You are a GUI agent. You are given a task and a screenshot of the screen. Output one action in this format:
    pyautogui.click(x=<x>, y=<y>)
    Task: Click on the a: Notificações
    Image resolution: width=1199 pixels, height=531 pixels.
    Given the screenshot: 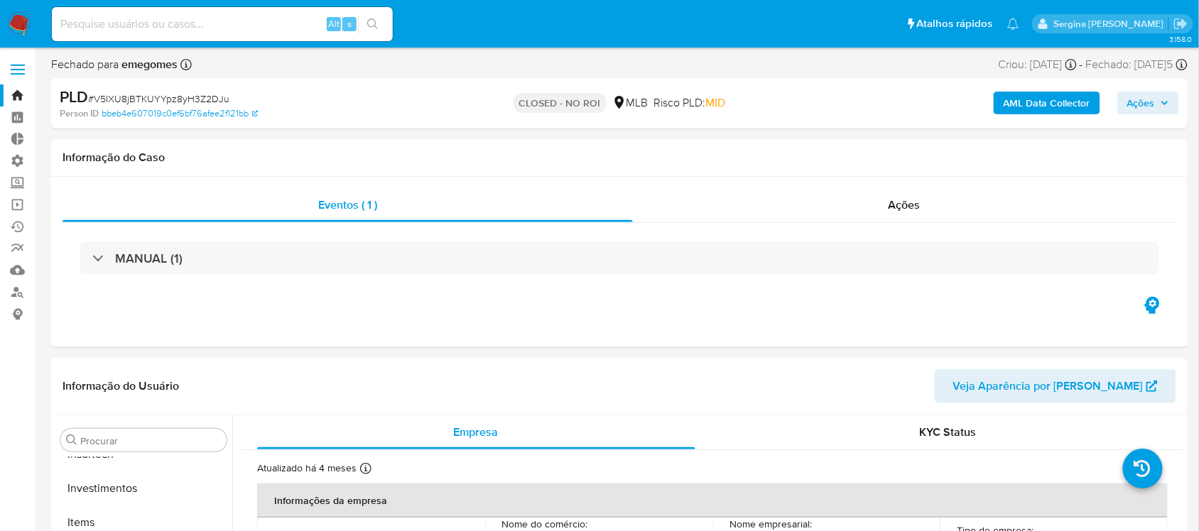 What is the action you would take?
    pyautogui.click(x=1013, y=23)
    